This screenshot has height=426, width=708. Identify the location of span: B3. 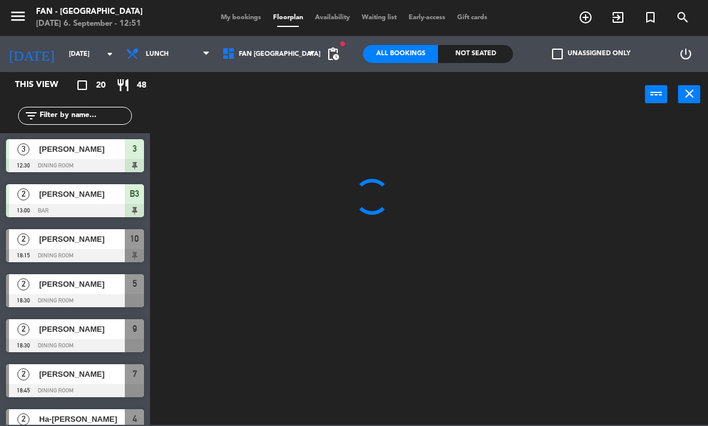
(134, 194).